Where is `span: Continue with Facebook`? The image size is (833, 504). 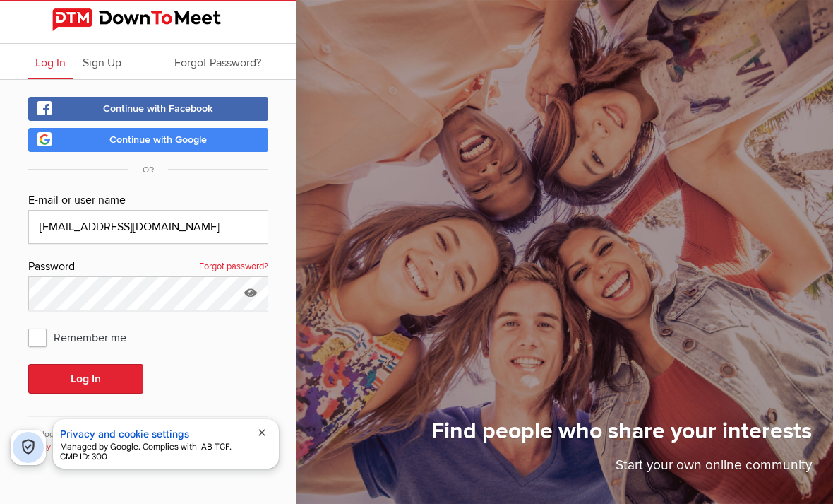
span: Continue with Facebook is located at coordinates (158, 108).